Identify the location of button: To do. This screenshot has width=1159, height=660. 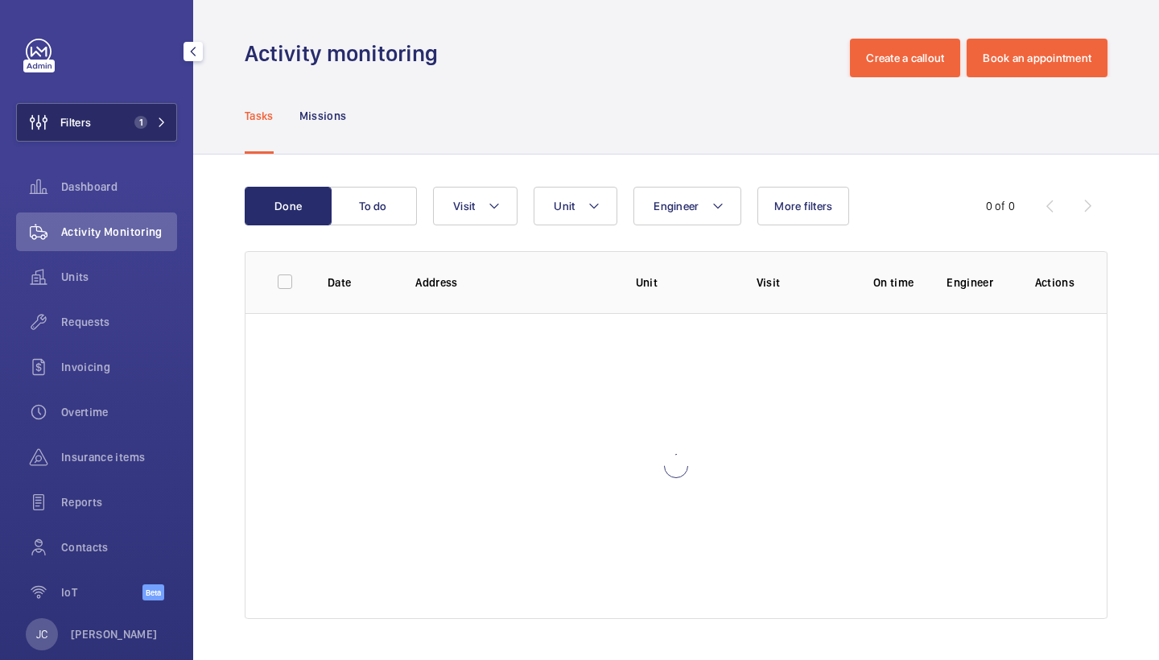
(373, 206).